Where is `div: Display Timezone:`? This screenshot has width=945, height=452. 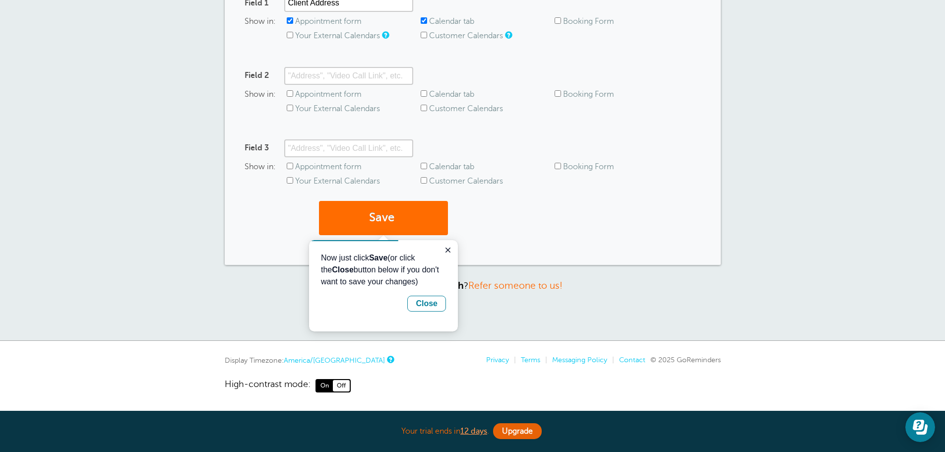 div: Display Timezone: is located at coordinates (308, 360).